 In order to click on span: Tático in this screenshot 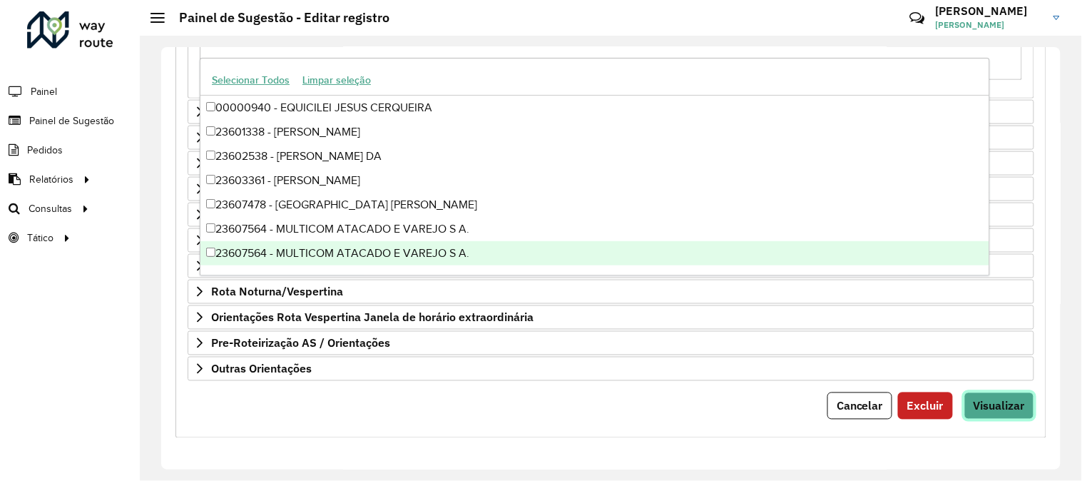, I will do `click(40, 237)`.